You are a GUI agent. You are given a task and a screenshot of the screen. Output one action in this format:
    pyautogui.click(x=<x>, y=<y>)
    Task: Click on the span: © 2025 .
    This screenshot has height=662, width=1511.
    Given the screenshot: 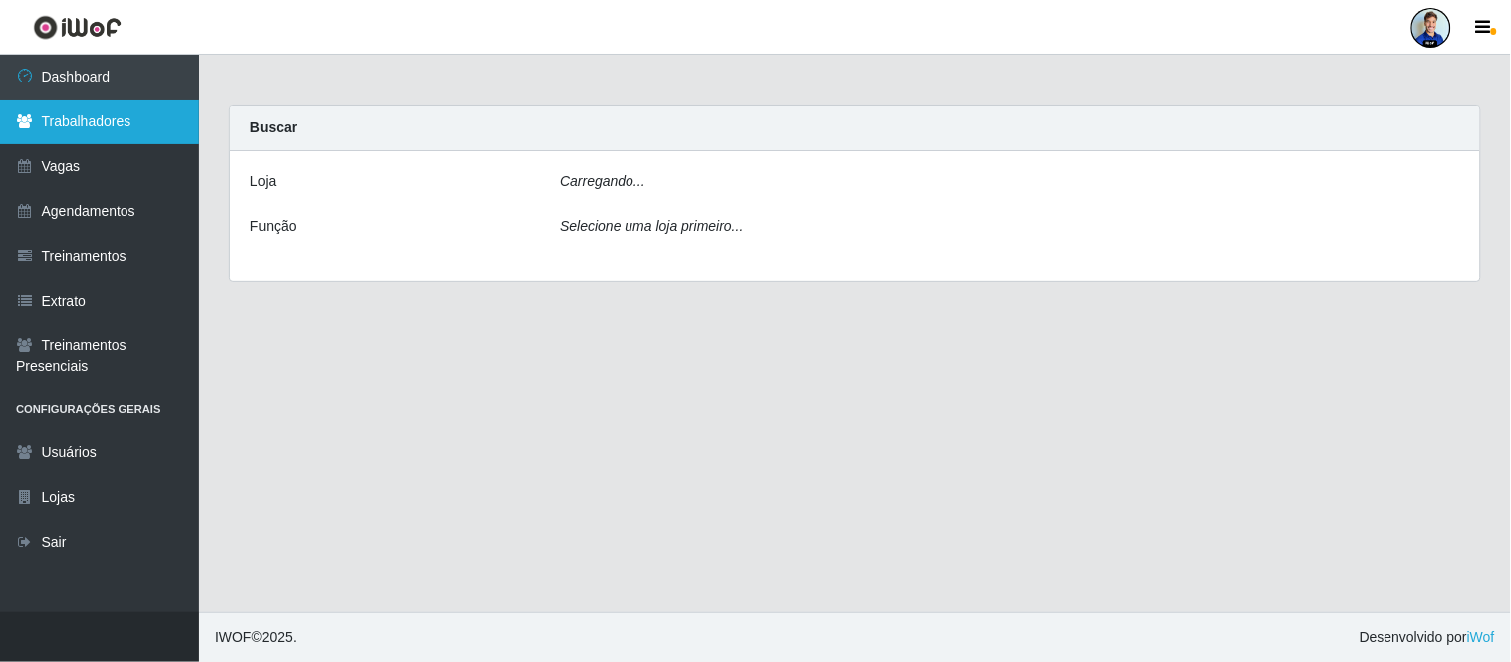 What is the action you would take?
    pyautogui.click(x=256, y=637)
    